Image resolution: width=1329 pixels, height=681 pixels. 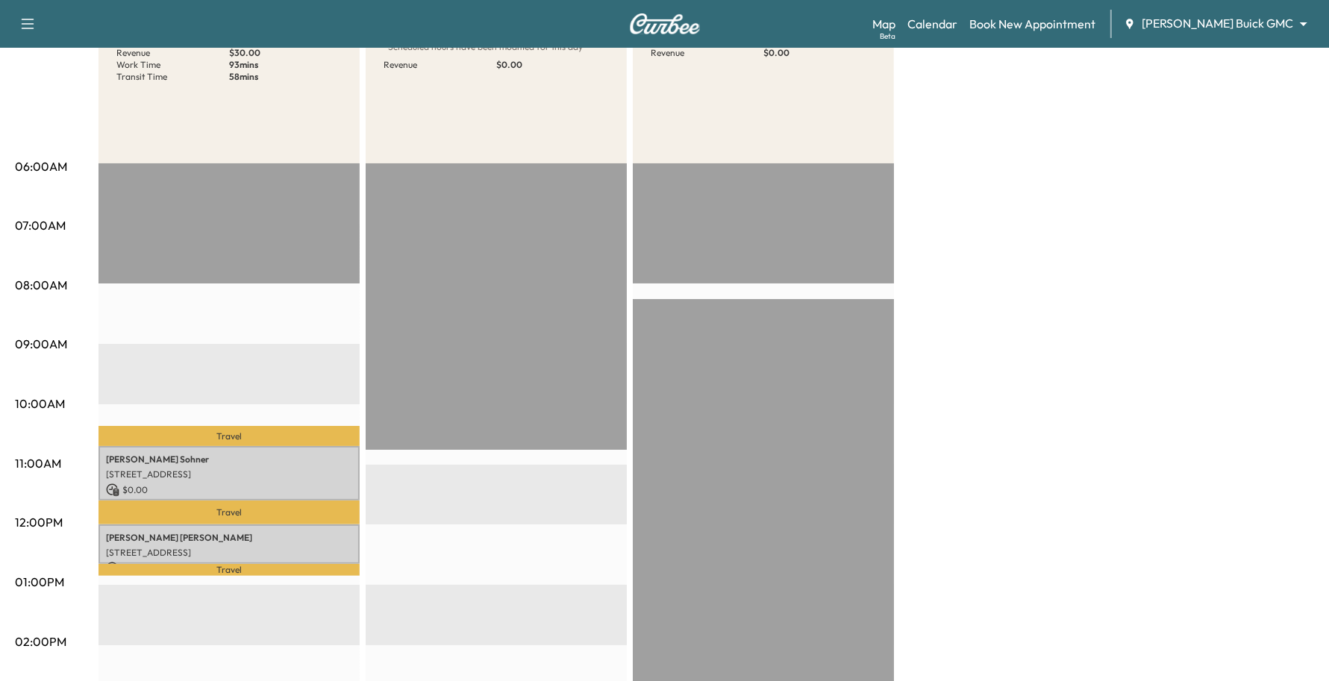 What do you see at coordinates (285, 77) in the screenshot?
I see `p: 58 mins` at bounding box center [285, 77].